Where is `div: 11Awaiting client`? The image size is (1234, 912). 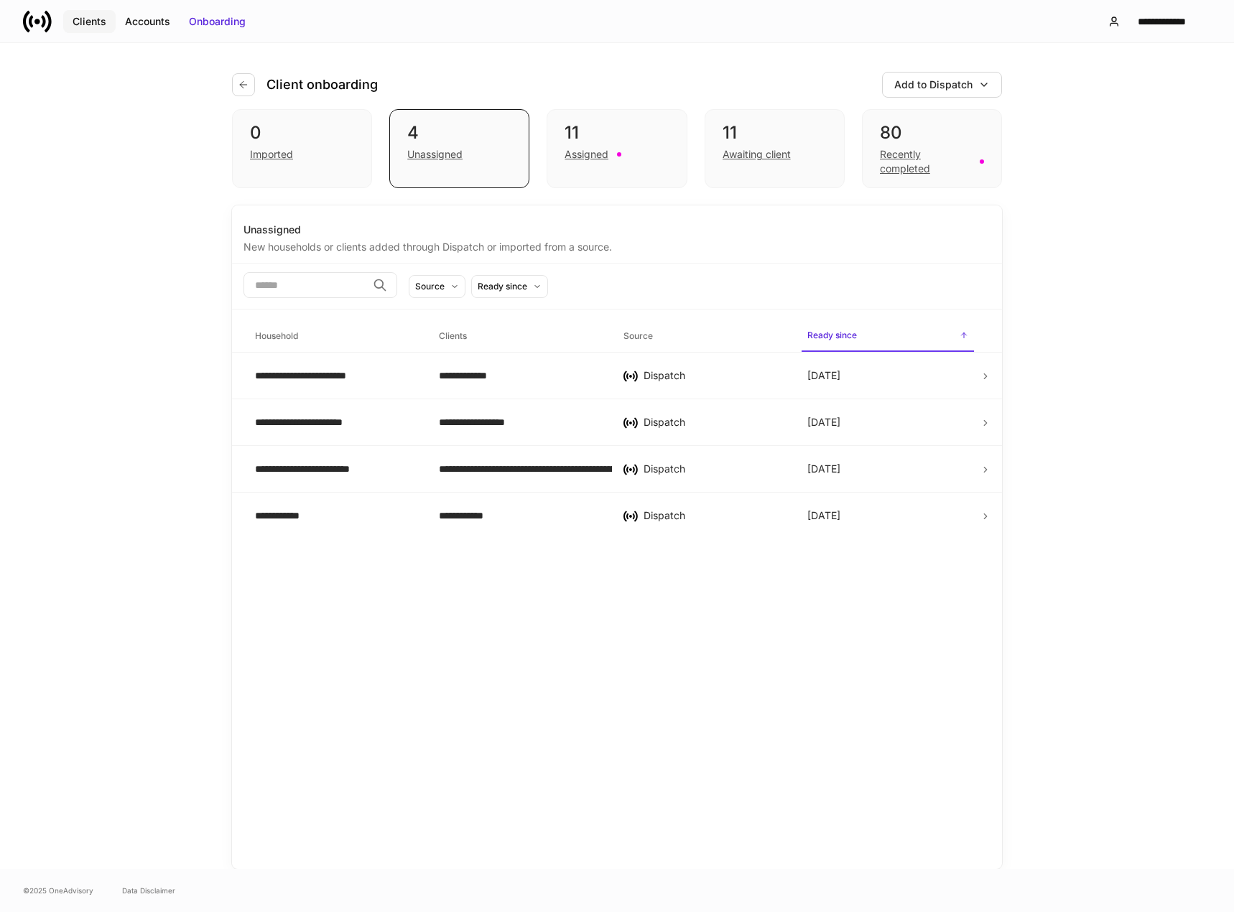
div: 11Awaiting client is located at coordinates (774, 149).